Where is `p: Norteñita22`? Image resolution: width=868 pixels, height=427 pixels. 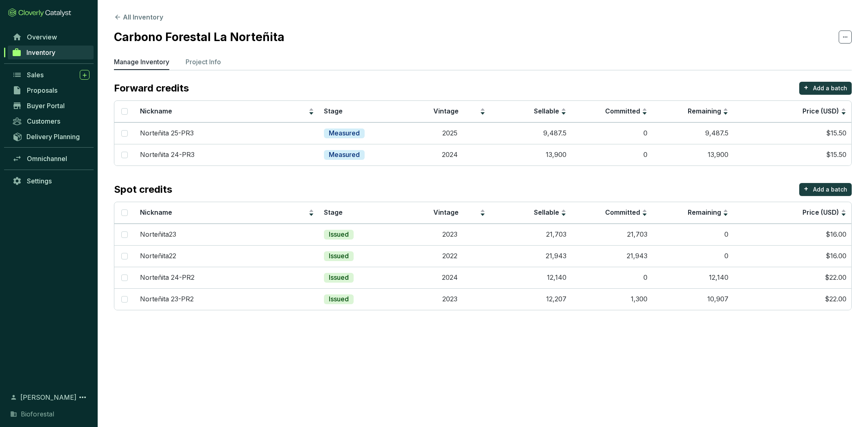 p: Norteñita22 is located at coordinates (158, 256).